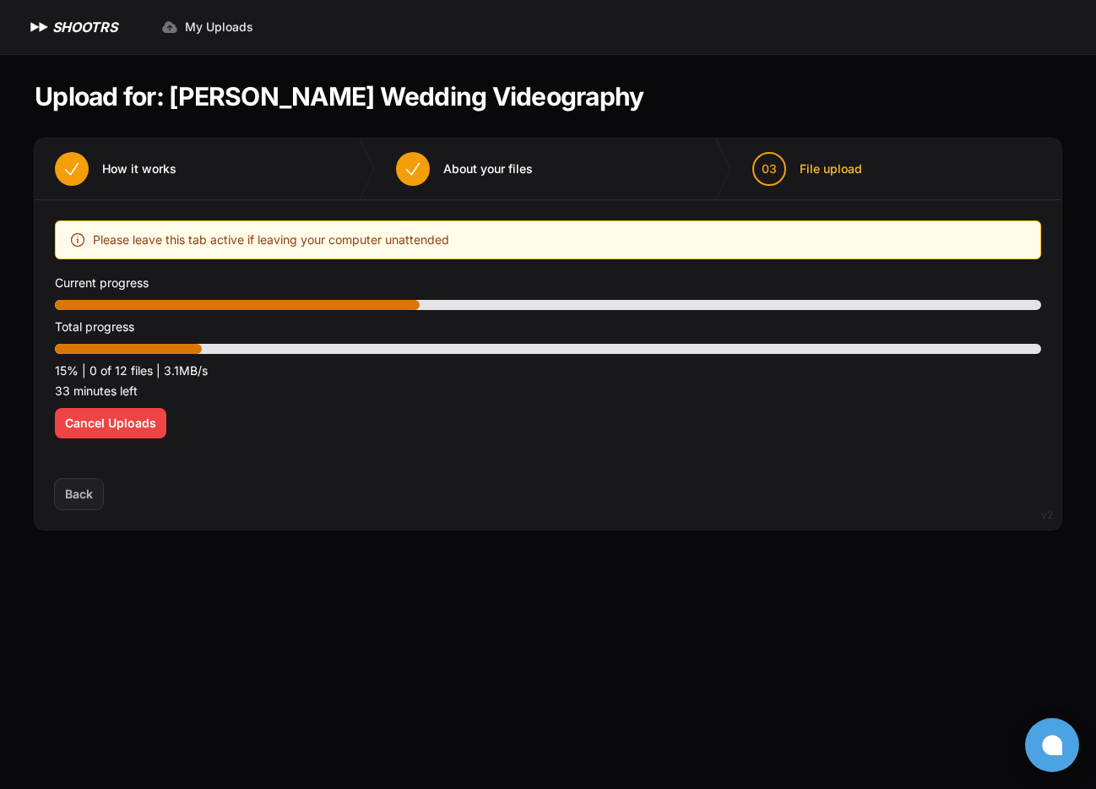 Image resolution: width=1096 pixels, height=789 pixels. Describe the element at coordinates (116, 169) in the screenshot. I see `button: How it works` at that location.